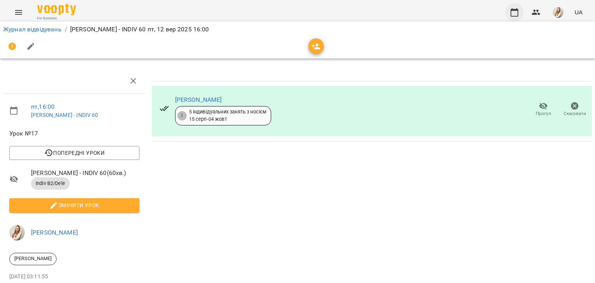 The image size is (595, 283). What do you see at coordinates (74, 153) in the screenshot?
I see `button: Попередні уроки` at bounding box center [74, 153].